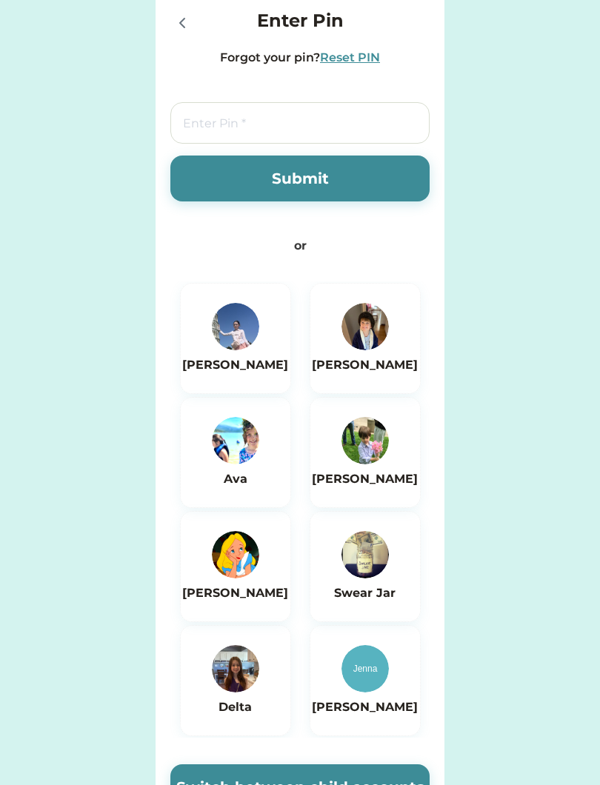  Describe the element at coordinates (236, 708) in the screenshot. I see `h6: Delta` at that location.